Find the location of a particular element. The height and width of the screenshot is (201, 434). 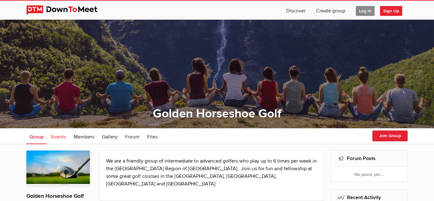

span: Gallery is located at coordinates (110, 137).